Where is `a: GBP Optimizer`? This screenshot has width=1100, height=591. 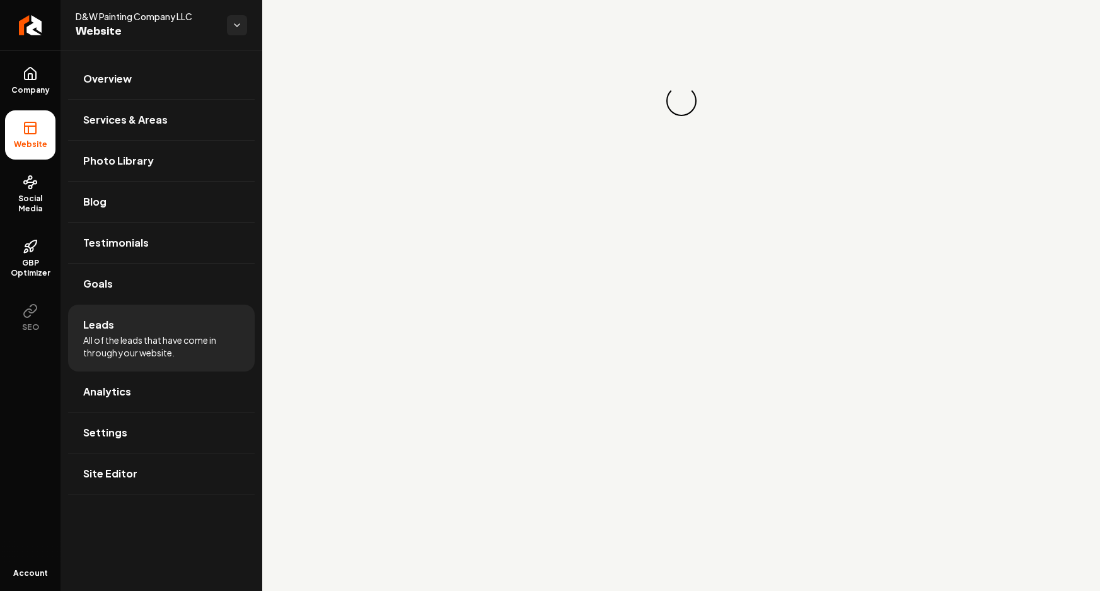 a: GBP Optimizer is located at coordinates (30, 259).